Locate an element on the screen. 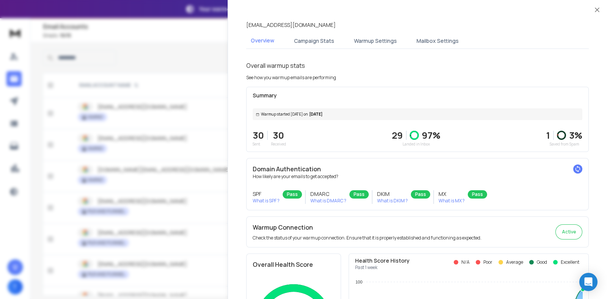  p: Health Score History is located at coordinates (383, 261).